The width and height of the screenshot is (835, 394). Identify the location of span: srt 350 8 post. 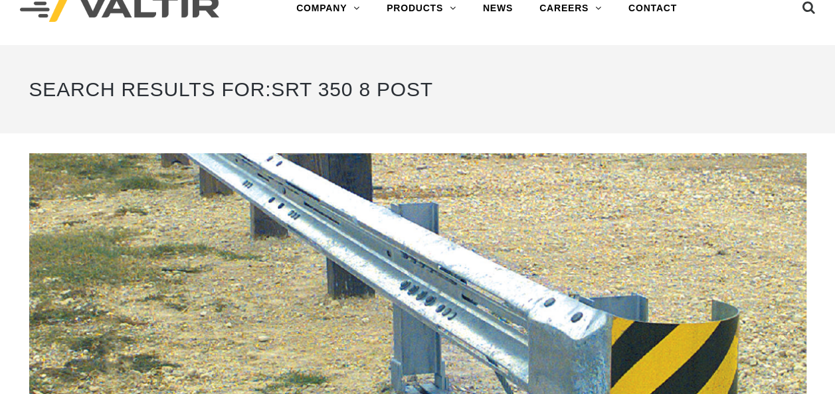
(352, 89).